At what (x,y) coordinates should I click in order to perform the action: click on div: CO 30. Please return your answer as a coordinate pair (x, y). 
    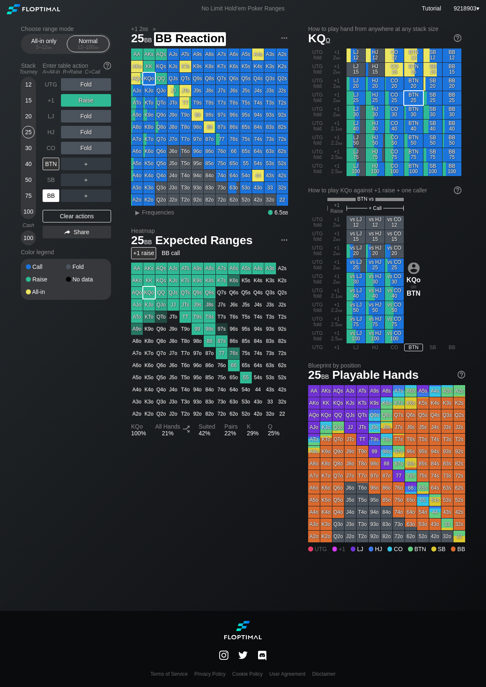
    Looking at the image, I should click on (394, 112).